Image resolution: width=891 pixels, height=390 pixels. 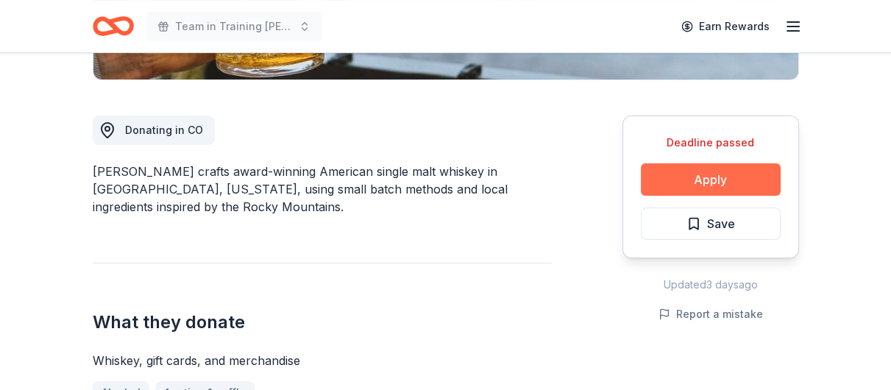 What do you see at coordinates (164, 129) in the screenshot?
I see `span: Donating in CO` at bounding box center [164, 129].